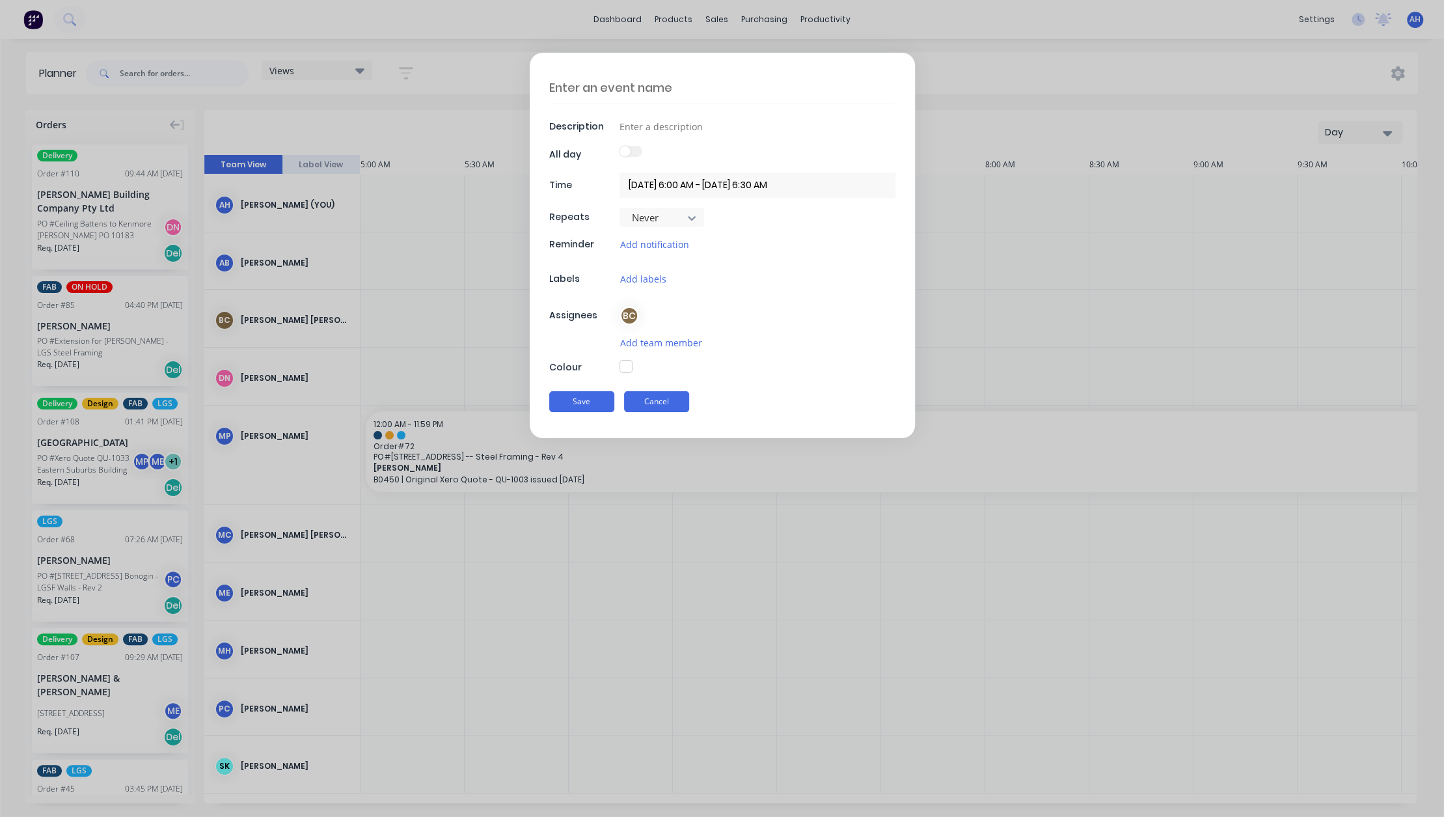 The image size is (1444, 817). I want to click on button: Add notification, so click(655, 244).